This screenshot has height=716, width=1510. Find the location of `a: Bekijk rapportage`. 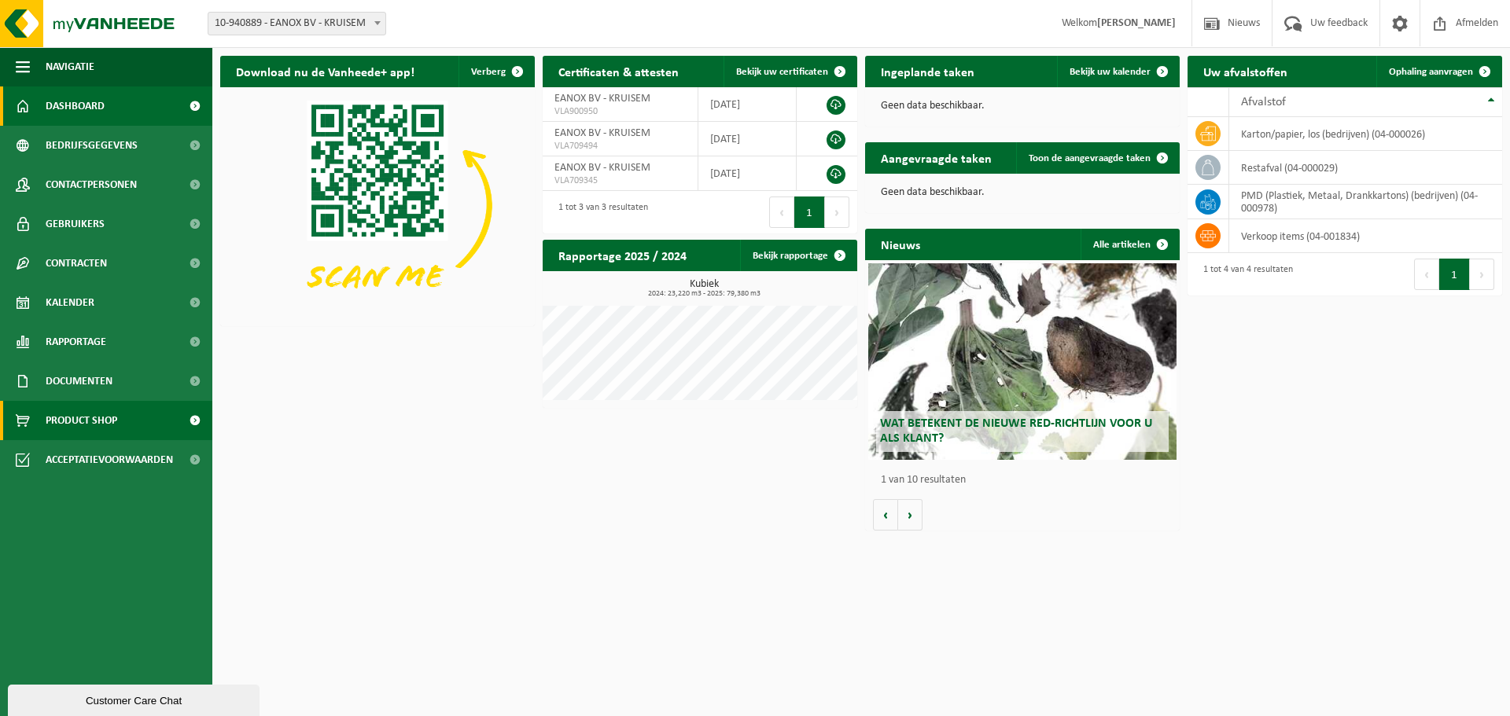

a: Bekijk rapportage is located at coordinates (797, 256).